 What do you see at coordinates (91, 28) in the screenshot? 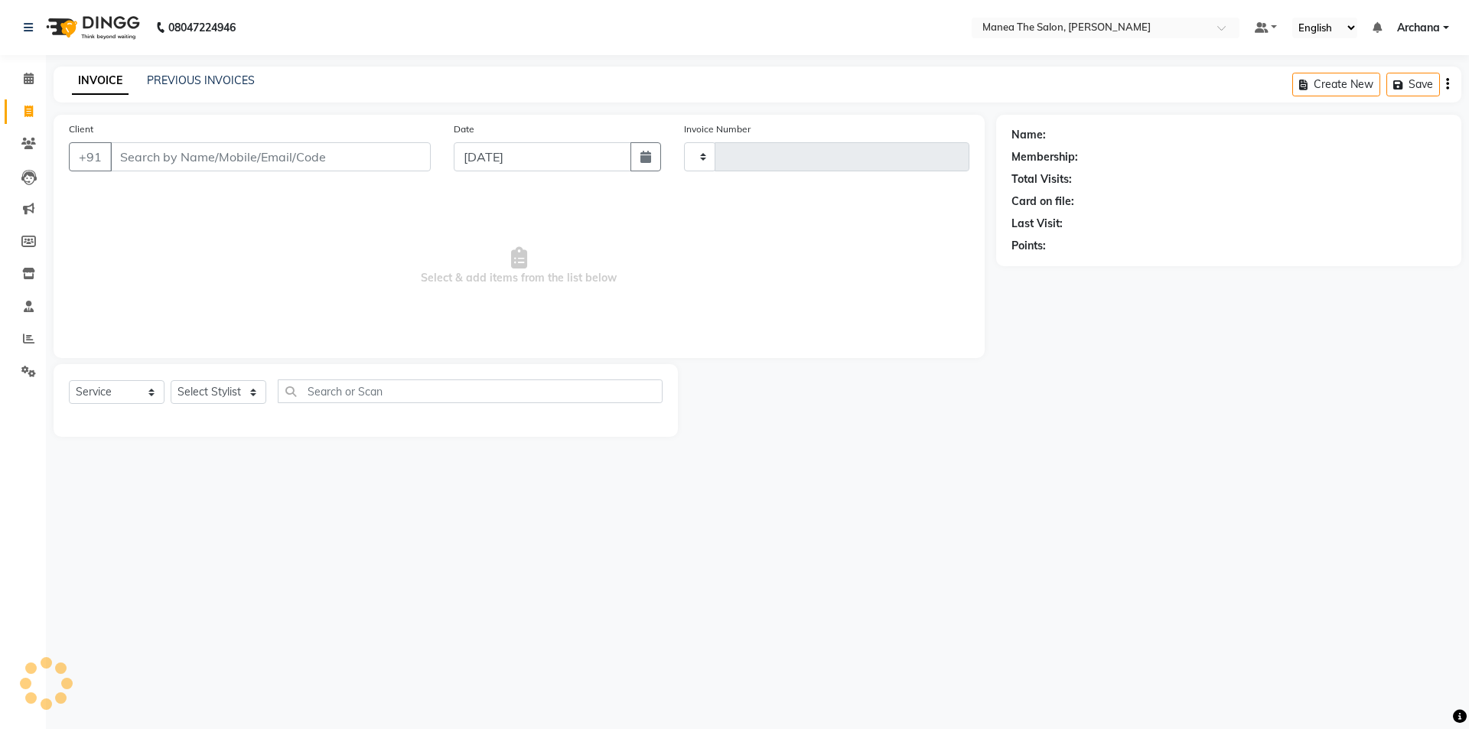
I see `img: logo` at bounding box center [91, 28].